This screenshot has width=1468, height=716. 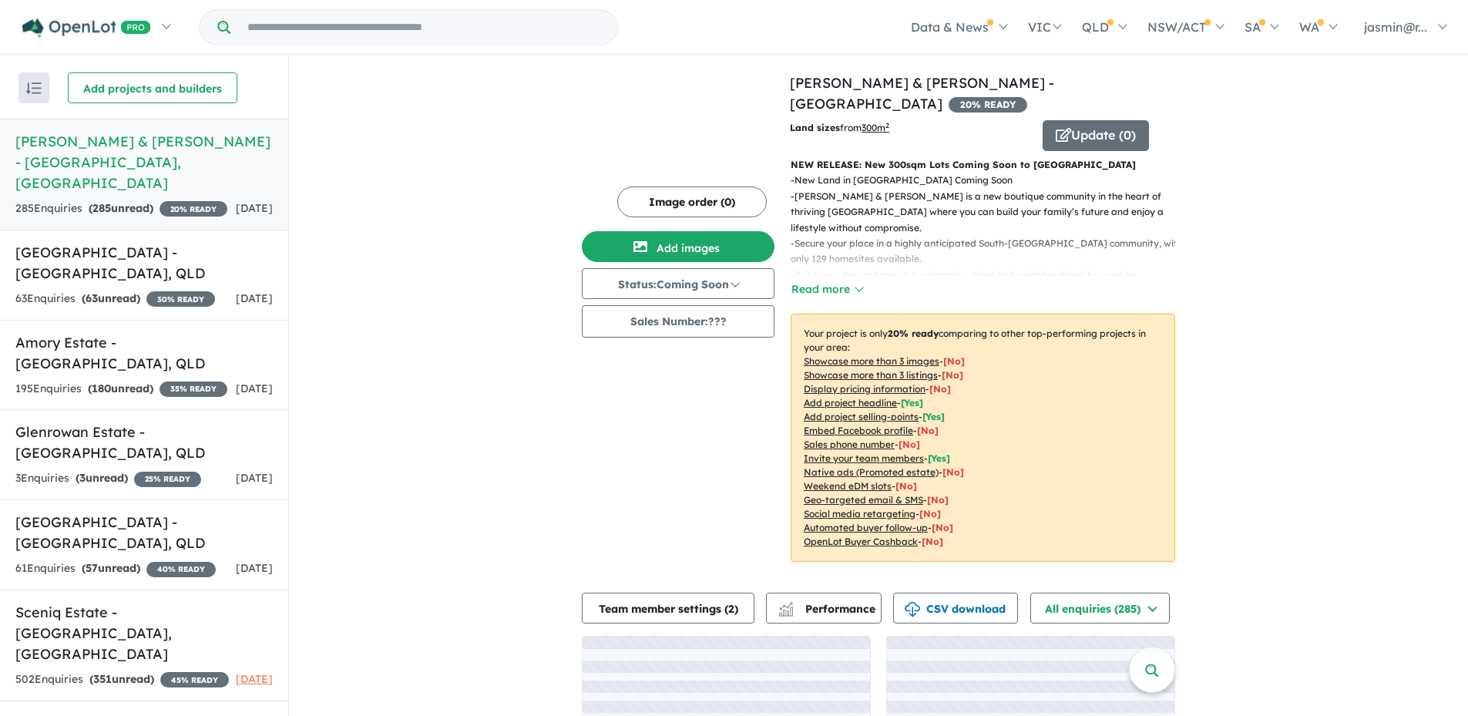 I want to click on u: Social media retargeting, so click(x=859, y=513).